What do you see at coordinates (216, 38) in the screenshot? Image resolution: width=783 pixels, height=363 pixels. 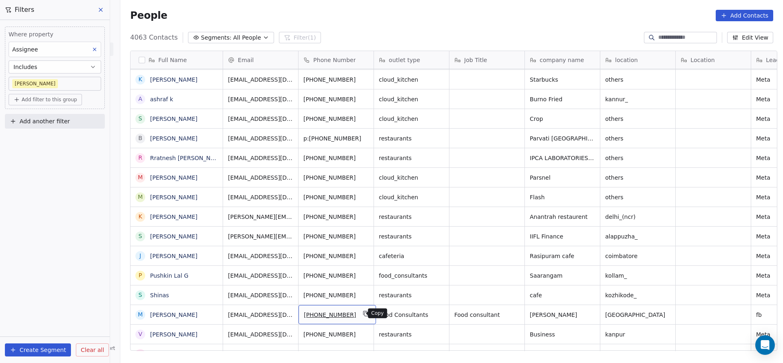 I see `span: Segments:` at bounding box center [216, 38].